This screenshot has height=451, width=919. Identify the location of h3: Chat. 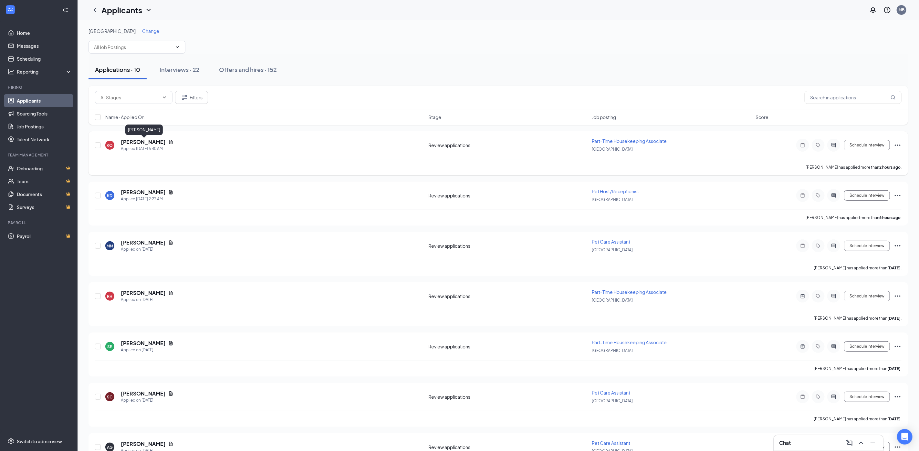
(785, 443).